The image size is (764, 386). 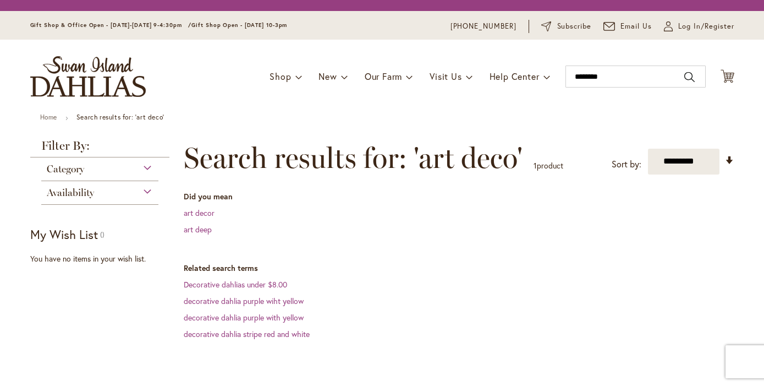 What do you see at coordinates (64, 234) in the screenshot?
I see `strong: My Wish List` at bounding box center [64, 234].